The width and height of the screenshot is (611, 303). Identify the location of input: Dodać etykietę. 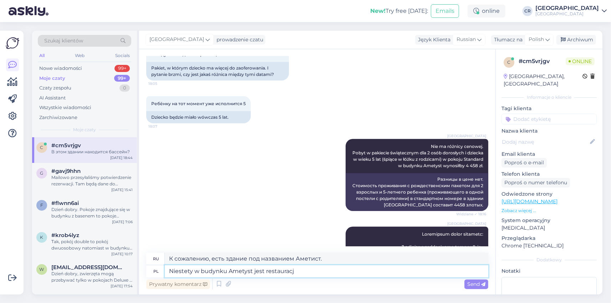
(549, 119).